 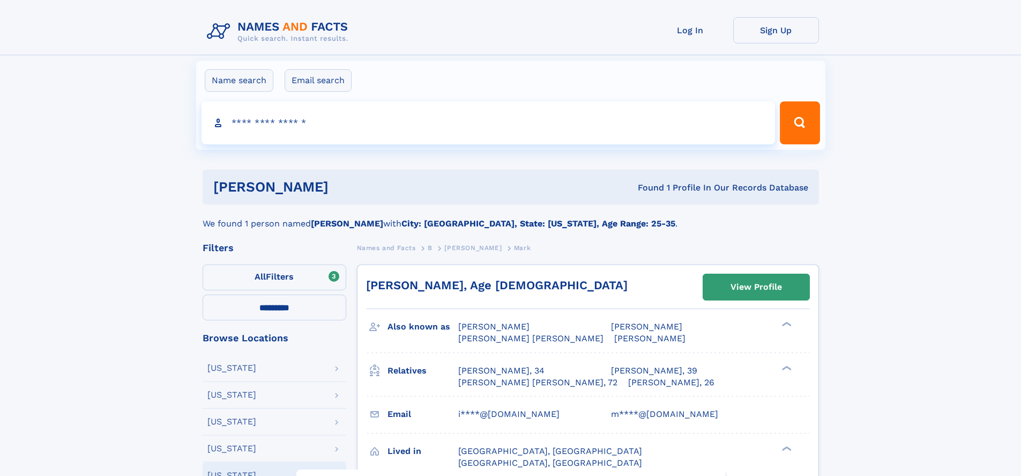 What do you see at coordinates (239, 80) in the screenshot?
I see `label: Name search` at bounding box center [239, 80].